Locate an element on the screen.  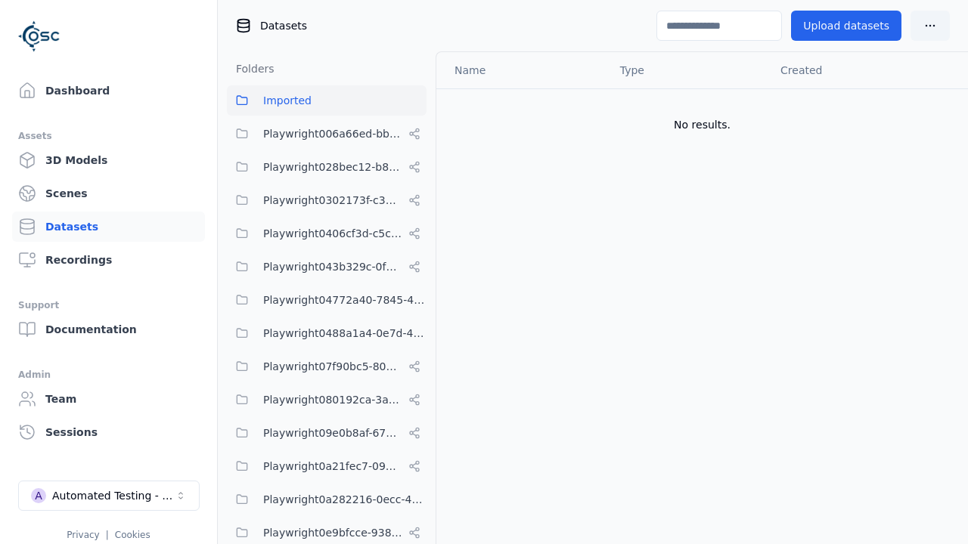
button: Playwright080192ca-3ab8-4170-8689-2c2dffafb10d is located at coordinates (327, 400).